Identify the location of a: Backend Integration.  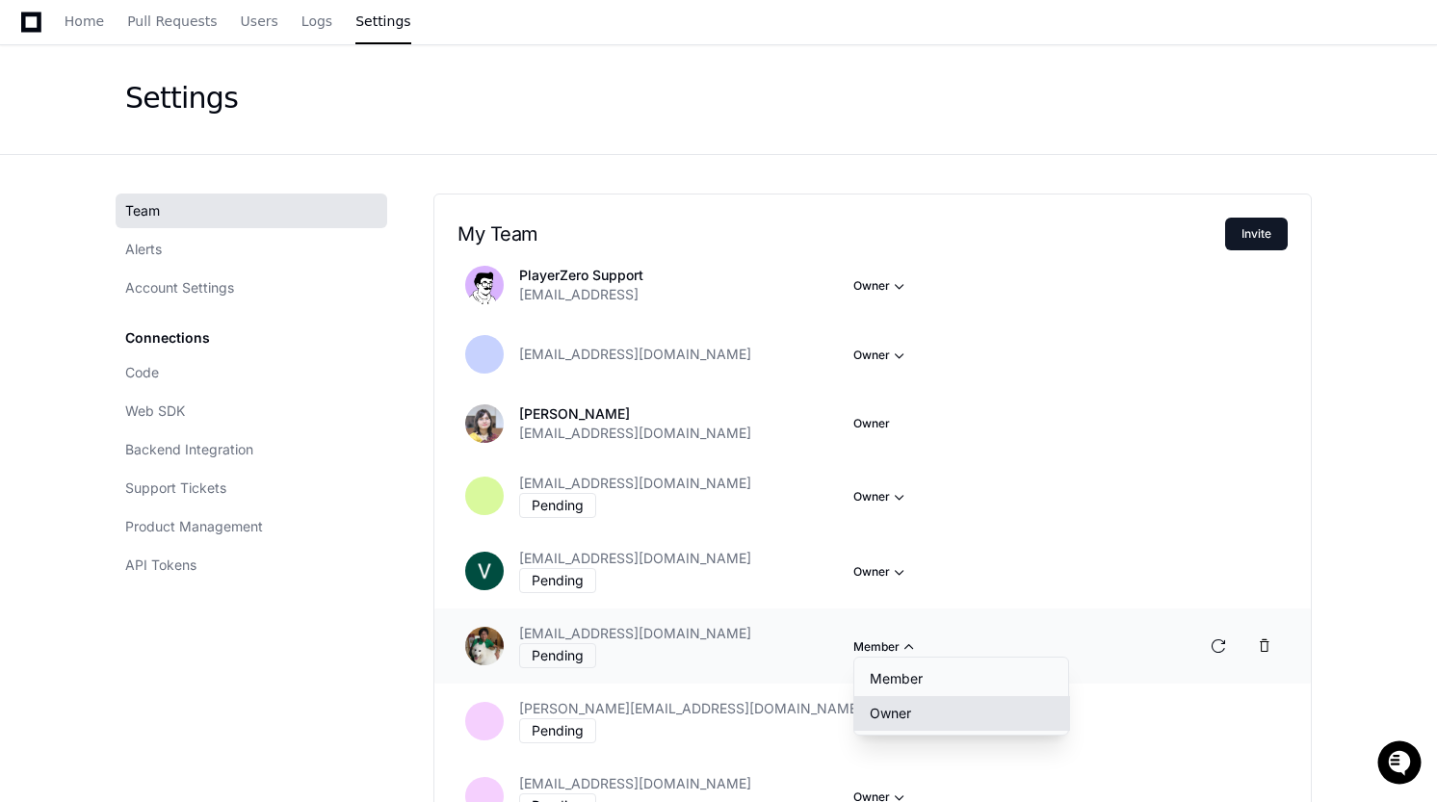
(251, 450).